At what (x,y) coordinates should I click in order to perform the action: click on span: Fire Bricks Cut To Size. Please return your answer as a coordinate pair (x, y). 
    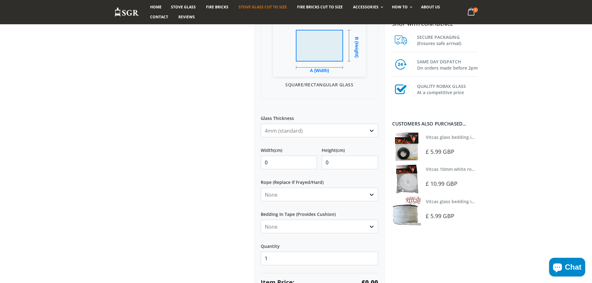
    Looking at the image, I should click on (320, 7).